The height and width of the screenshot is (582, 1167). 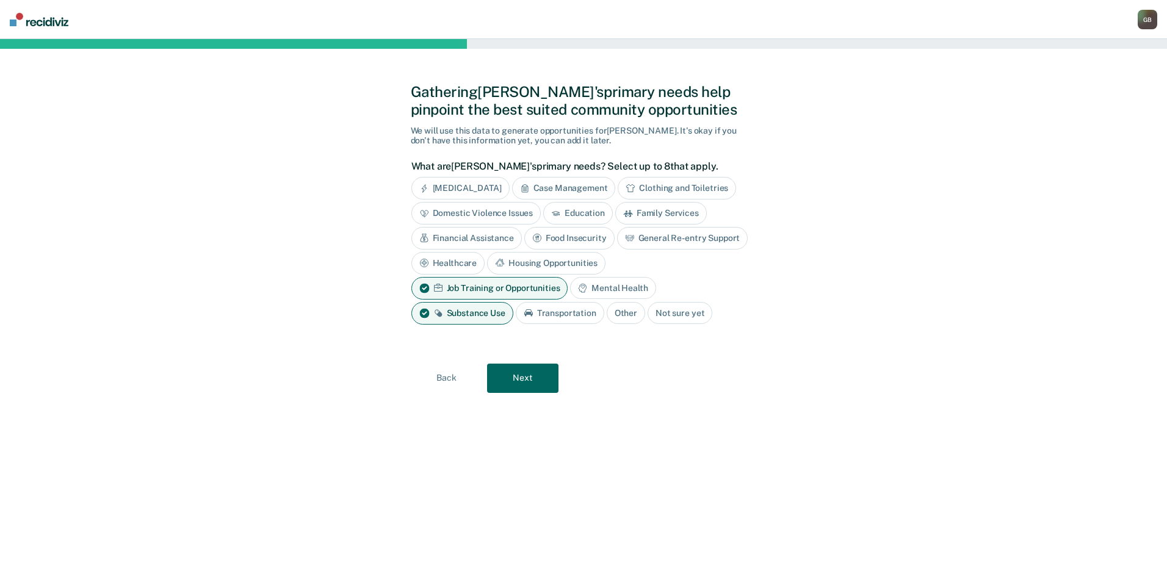 What do you see at coordinates (626, 313) in the screenshot?
I see `div: Other` at bounding box center [626, 313].